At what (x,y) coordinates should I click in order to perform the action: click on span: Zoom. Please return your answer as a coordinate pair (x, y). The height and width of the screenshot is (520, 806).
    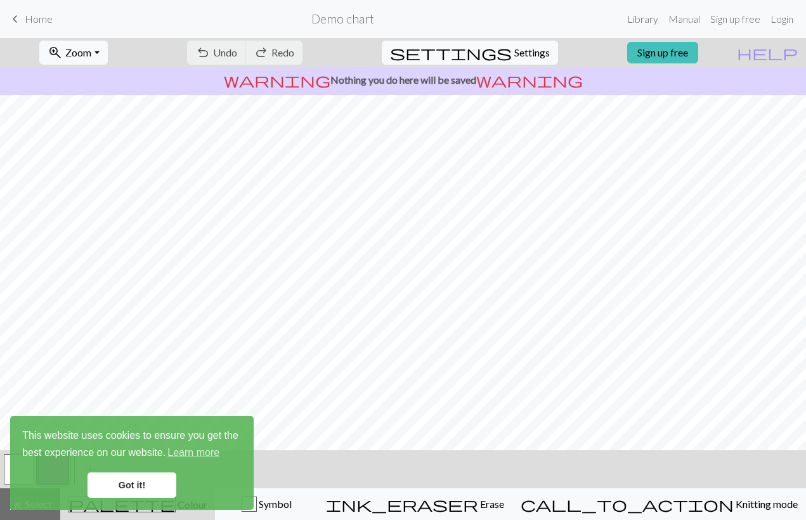
    Looking at the image, I should click on (78, 52).